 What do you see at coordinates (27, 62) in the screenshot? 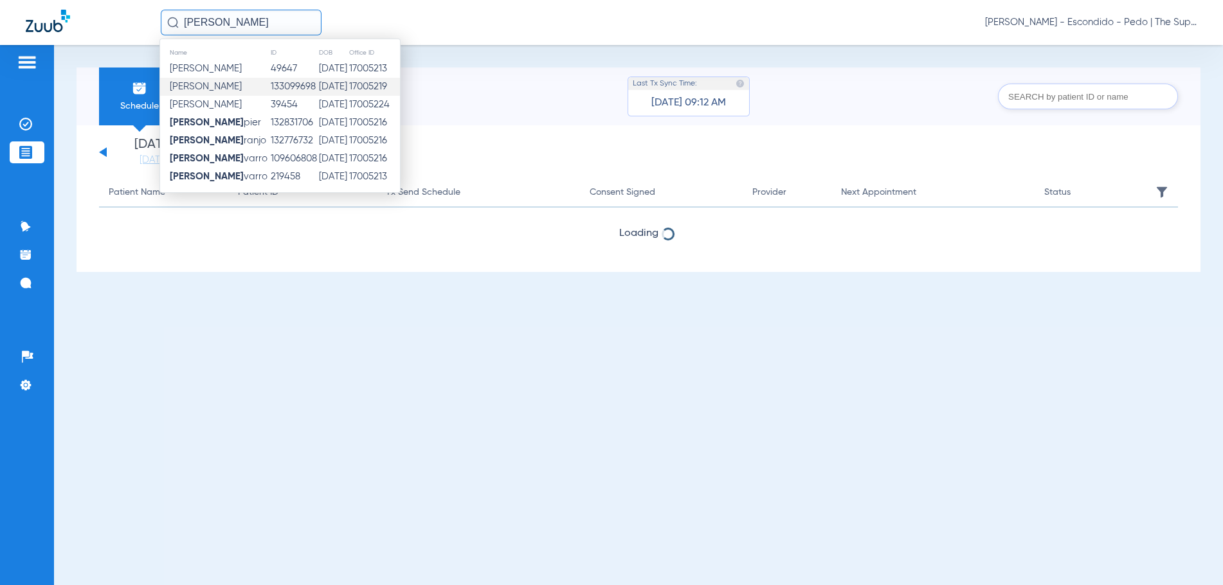
I see `img: hamburger-icon` at bounding box center [27, 62].